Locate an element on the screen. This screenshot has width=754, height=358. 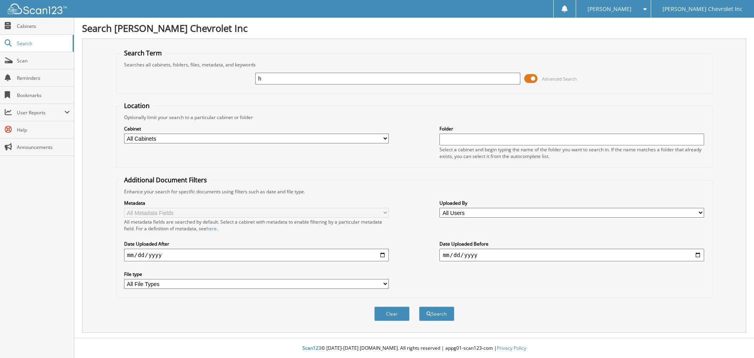
label: Uploaded By is located at coordinates (572, 203).